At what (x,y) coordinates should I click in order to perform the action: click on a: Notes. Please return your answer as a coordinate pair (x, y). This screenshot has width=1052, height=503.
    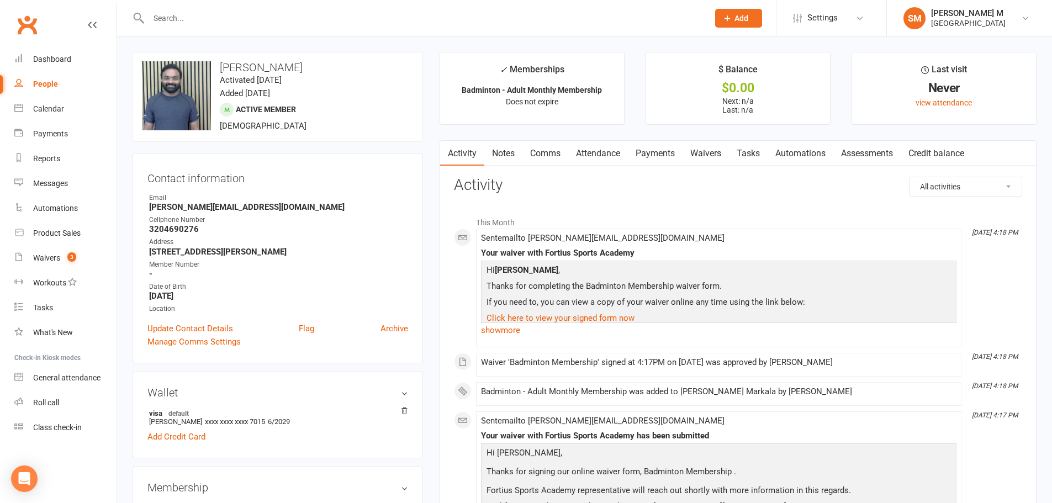
    Looking at the image, I should click on (503, 154).